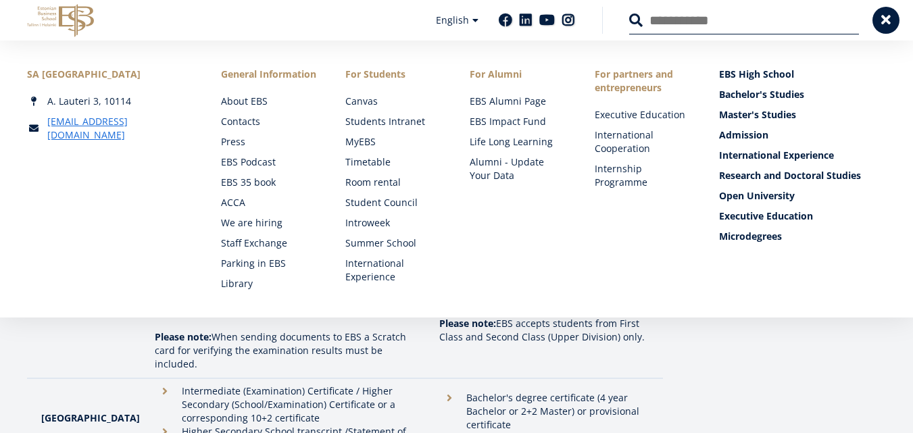  Describe the element at coordinates (290, 351) in the screenshot. I see `p: When sending documents to EBS a Scratch card for verifying the examination results must be included.` at that location.